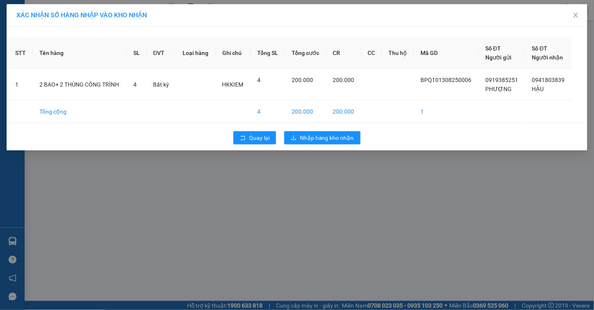 This screenshot has height=310, width=594. I want to click on td: 4, so click(268, 112).